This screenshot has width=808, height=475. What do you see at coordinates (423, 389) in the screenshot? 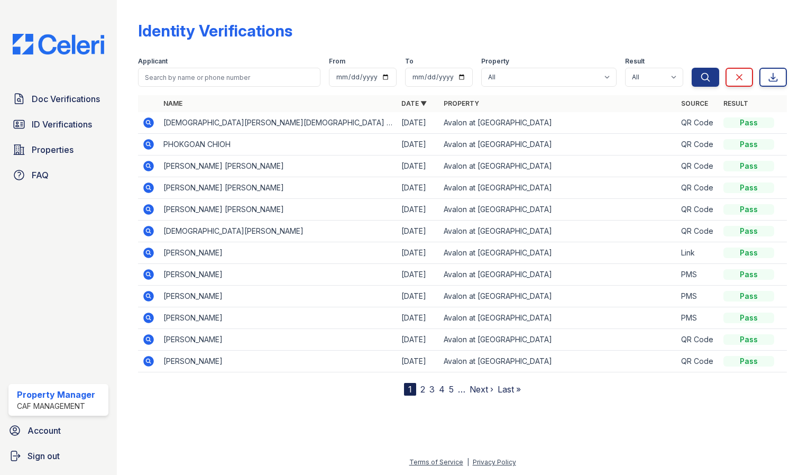
I see `a: 2` at bounding box center [423, 389].